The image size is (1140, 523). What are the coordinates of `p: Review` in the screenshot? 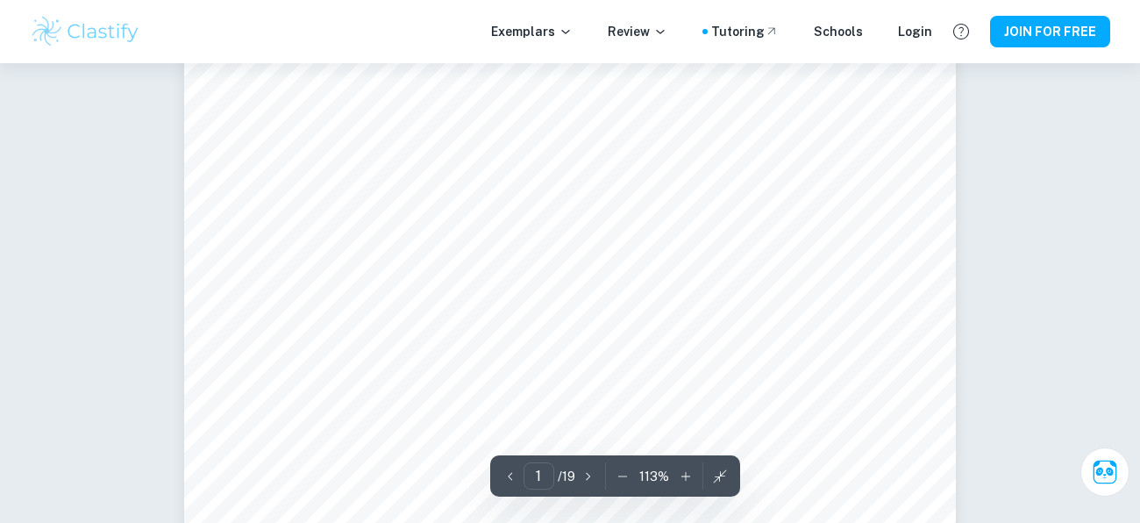 It's located at (637, 32).